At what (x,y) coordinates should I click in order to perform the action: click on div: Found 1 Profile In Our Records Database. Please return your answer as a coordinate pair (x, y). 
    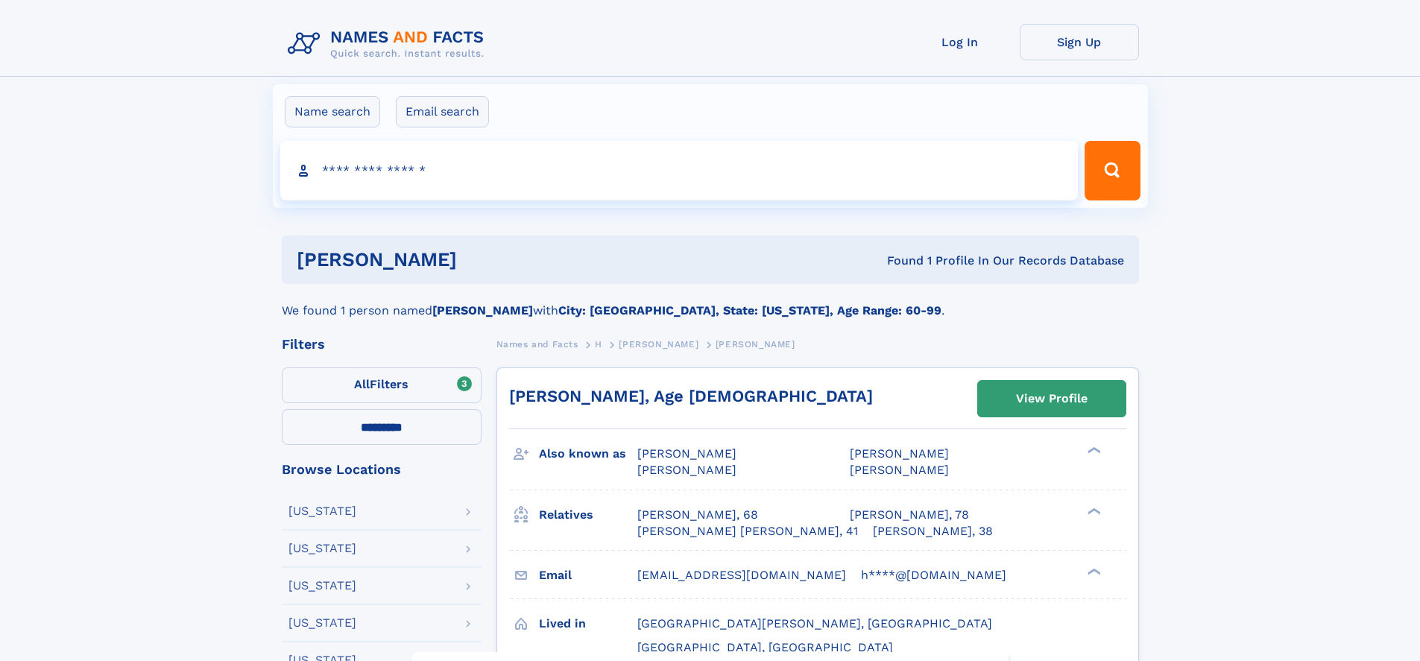
    Looking at the image, I should click on (898, 261).